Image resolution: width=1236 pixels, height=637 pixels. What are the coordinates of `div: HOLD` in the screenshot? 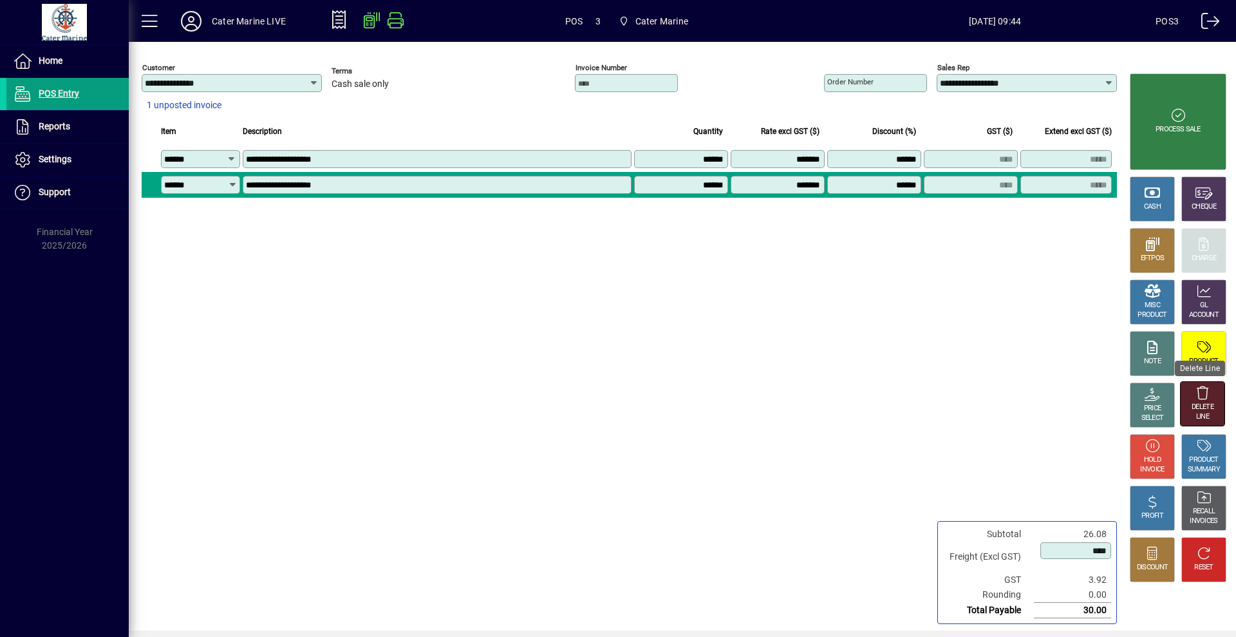 It's located at (1152, 460).